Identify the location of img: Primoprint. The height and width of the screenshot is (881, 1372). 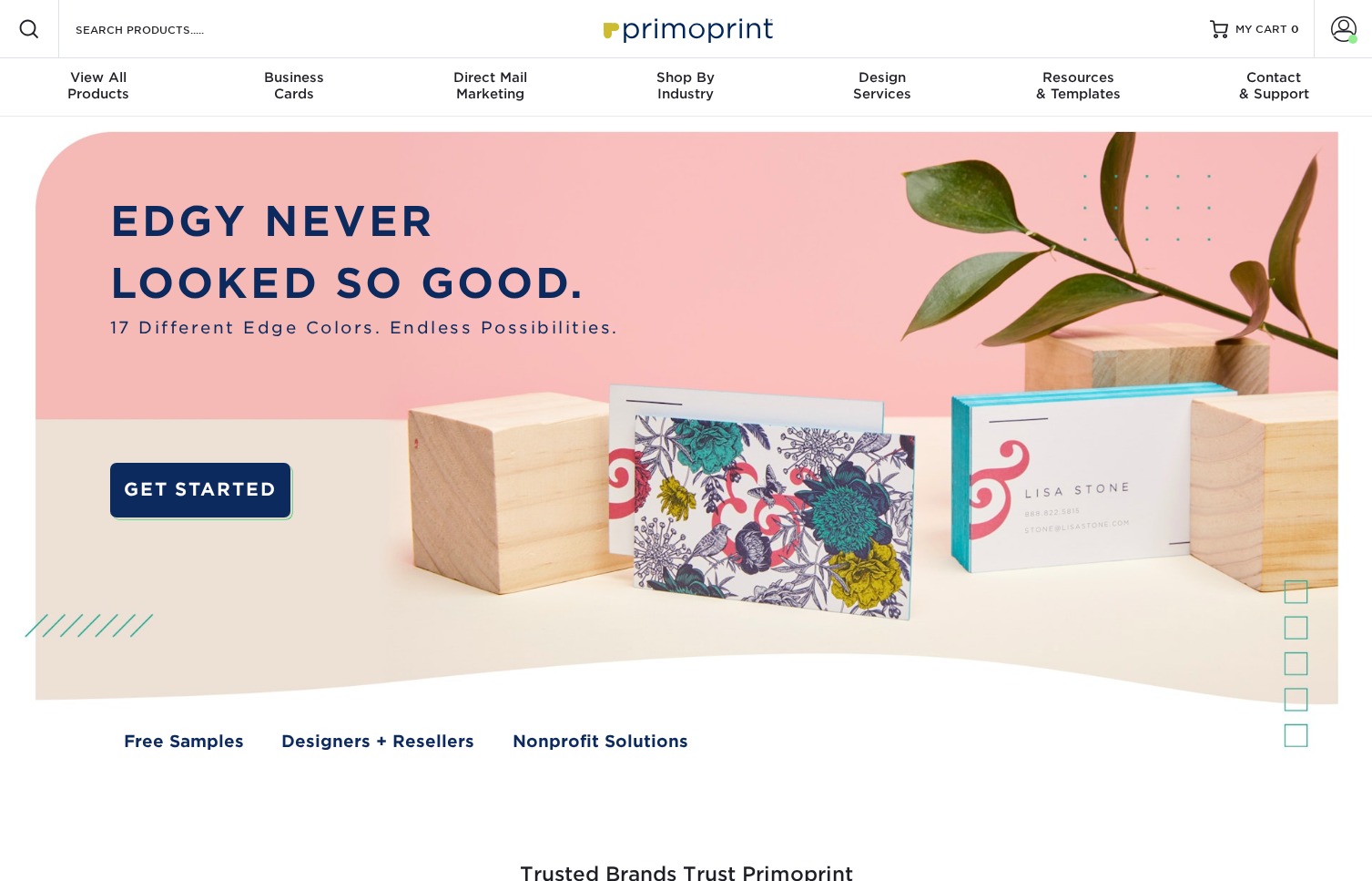
(687, 28).